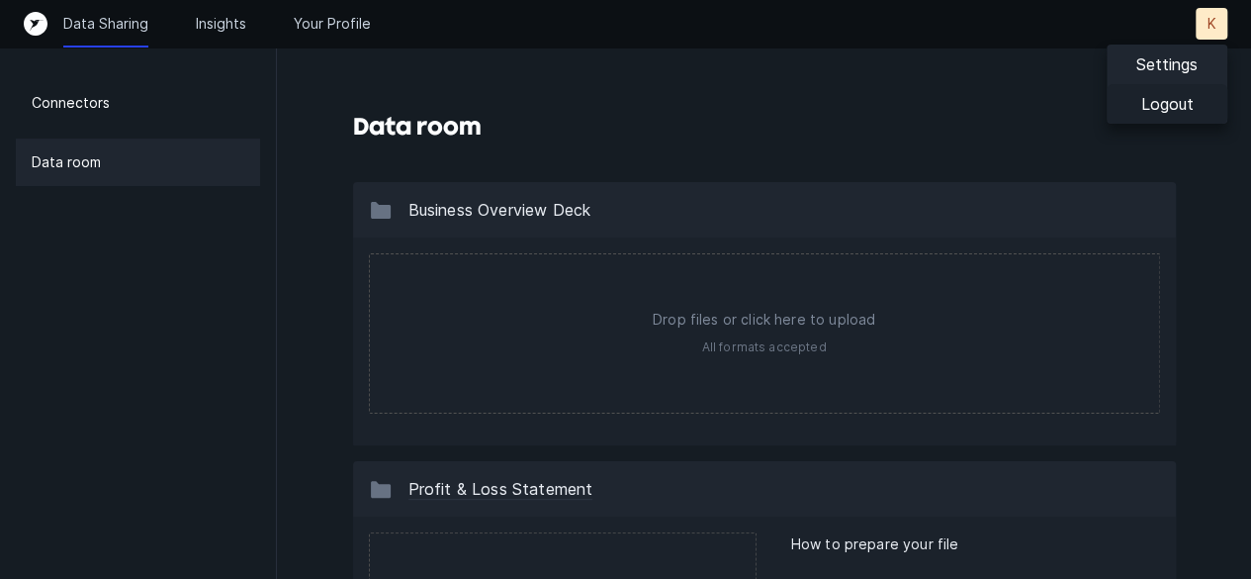 This screenshot has width=1251, height=579. Describe the element at coordinates (138, 162) in the screenshot. I see `a: Data room` at that location.